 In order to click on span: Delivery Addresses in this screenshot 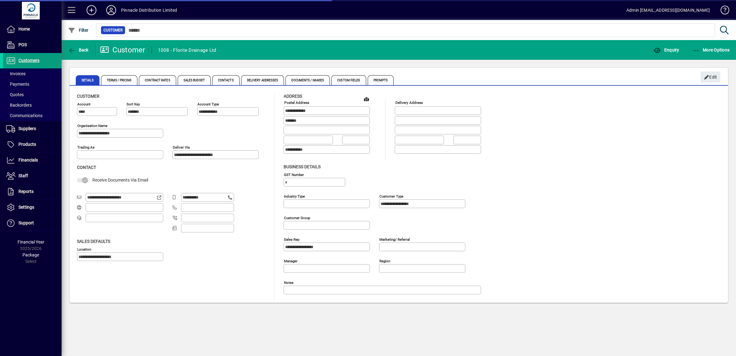, I will do `click(263, 80)`.